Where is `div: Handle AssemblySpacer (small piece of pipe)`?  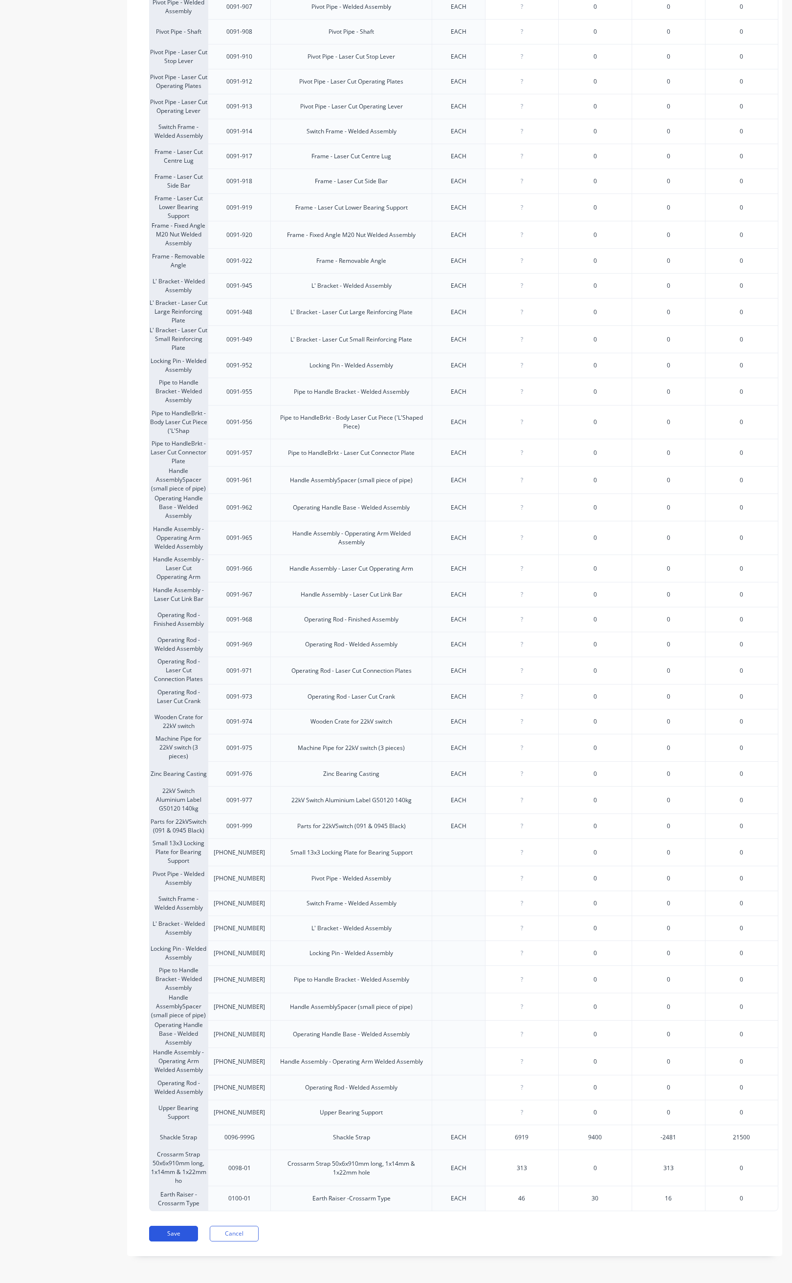
div: Handle AssemblySpacer (small piece of pipe) is located at coordinates (351, 480).